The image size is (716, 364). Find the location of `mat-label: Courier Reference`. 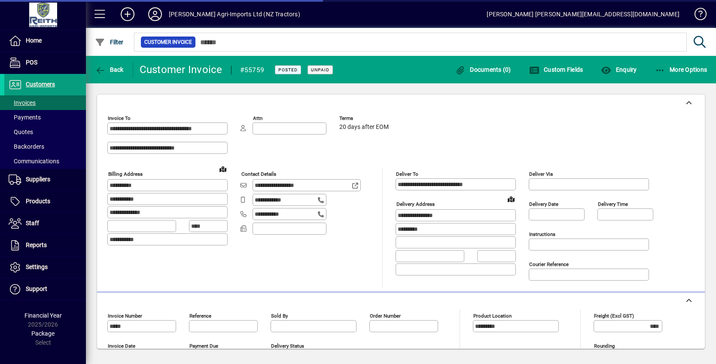

mat-label: Courier Reference is located at coordinates (549, 264).